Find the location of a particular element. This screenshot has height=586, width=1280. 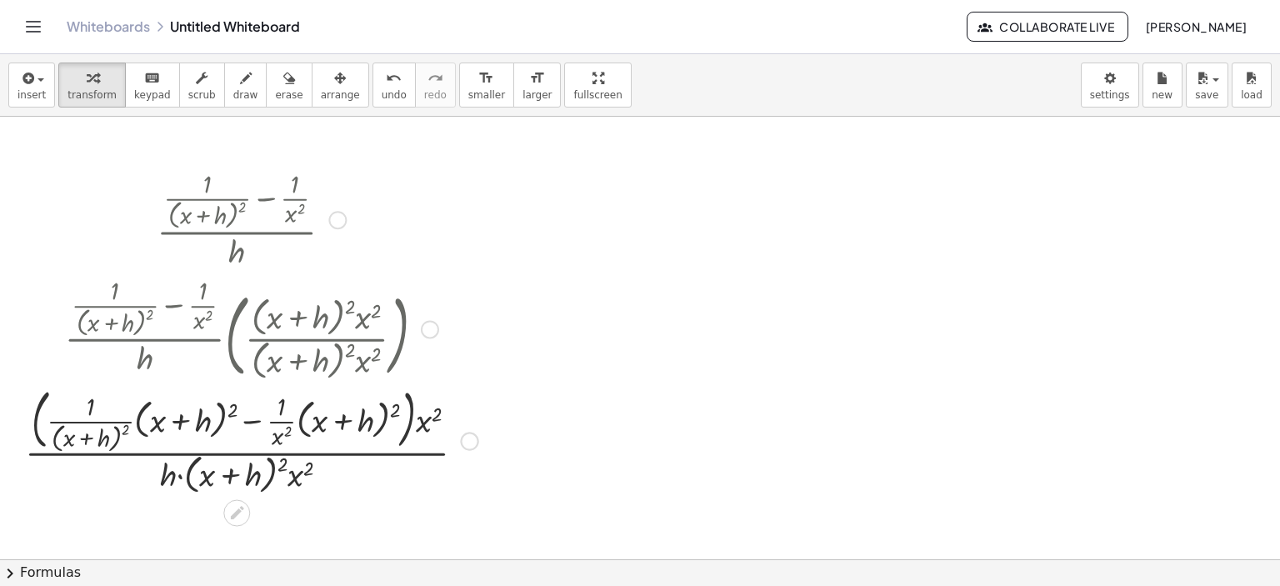

button: Toggle navigation is located at coordinates (33, 27).